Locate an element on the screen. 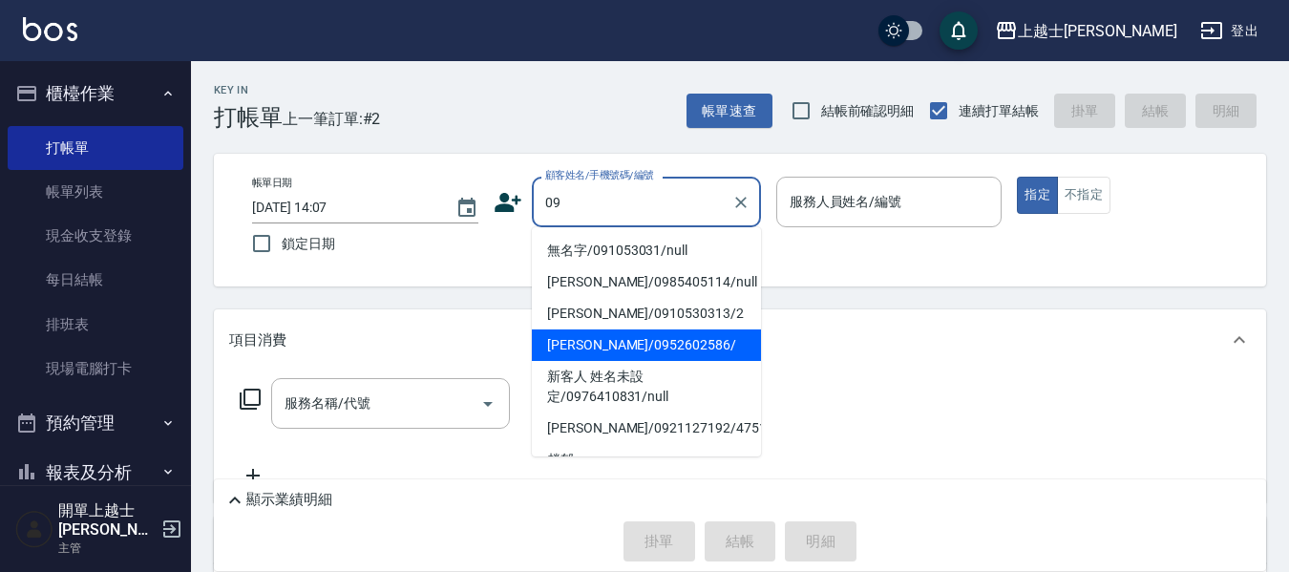 Image resolution: width=1289 pixels, height=572 pixels. p: 項目消費 is located at coordinates (258, 340).